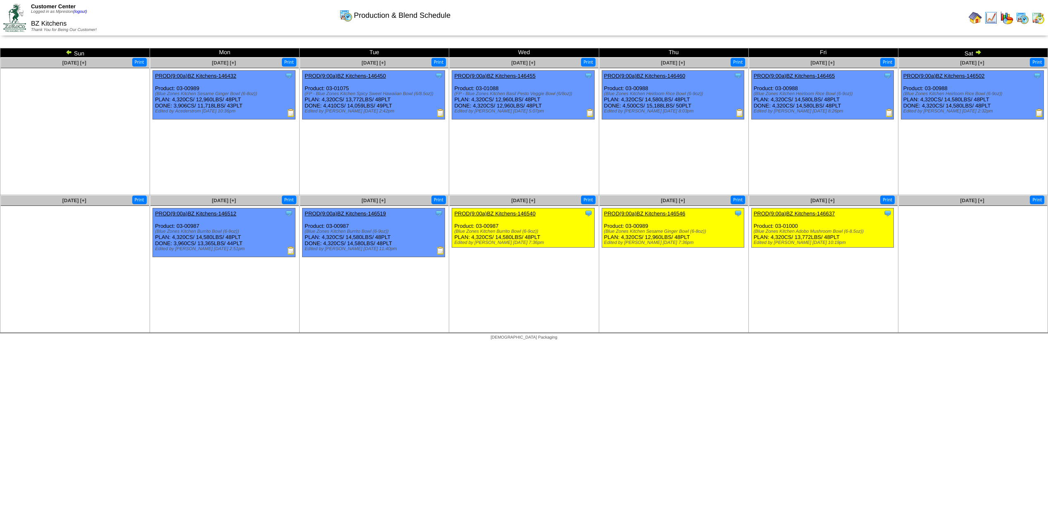 This screenshot has width=1048, height=530. I want to click on div: Product: 03-01000 PLAN: 4,320CS / 13,772LBS / 48PLT, so click(823, 228).